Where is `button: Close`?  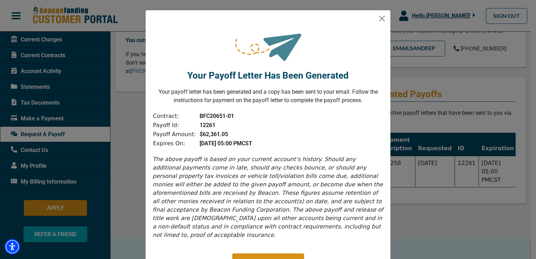 button: Close is located at coordinates (382, 19).